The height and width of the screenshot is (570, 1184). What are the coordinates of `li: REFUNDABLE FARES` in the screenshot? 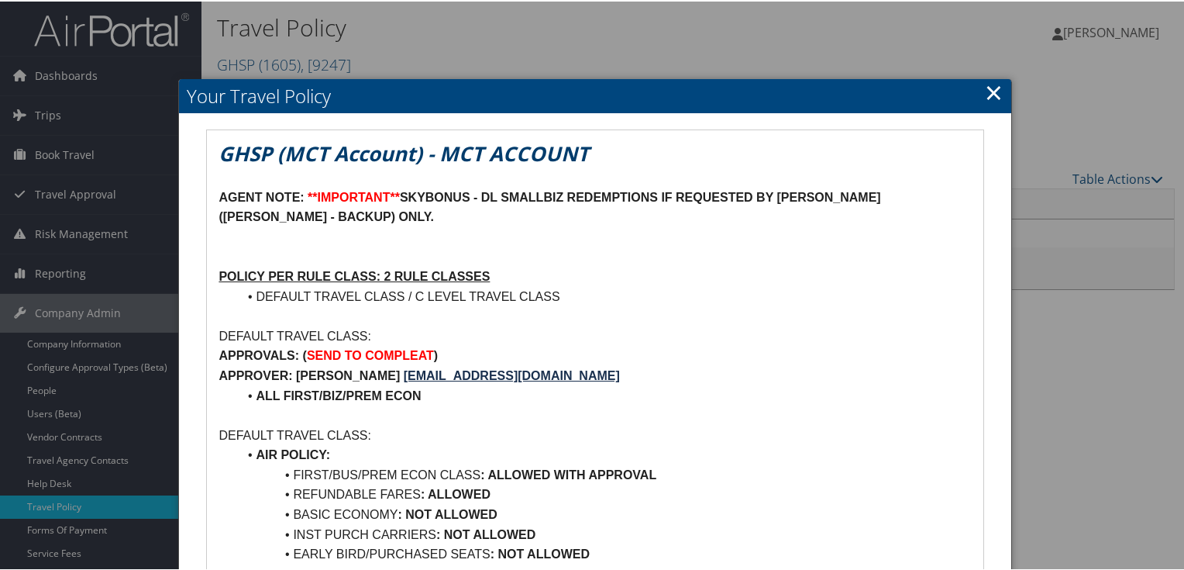 It's located at (604, 493).